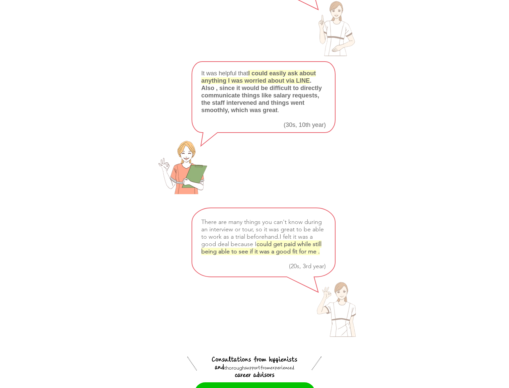 The height and width of the screenshot is (388, 509). I want to click on font: I felt it was a good deal because I, so click(257, 240).